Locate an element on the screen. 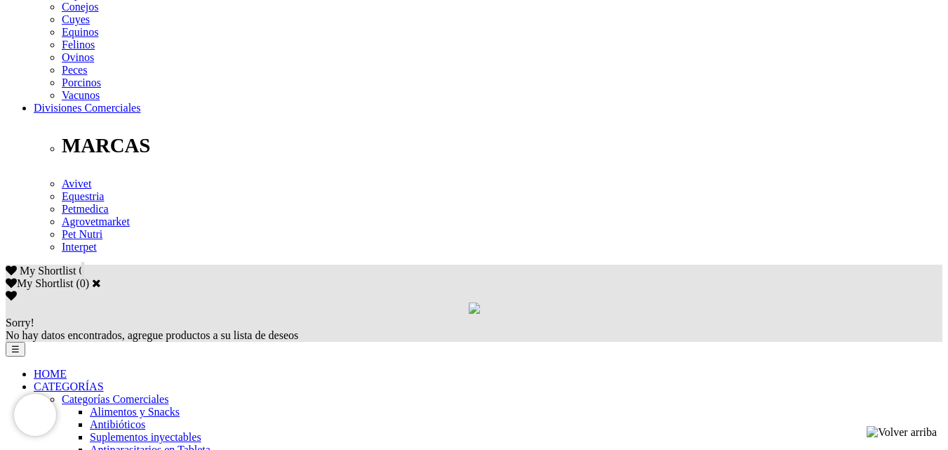  span: Equestria is located at coordinates (83, 196).